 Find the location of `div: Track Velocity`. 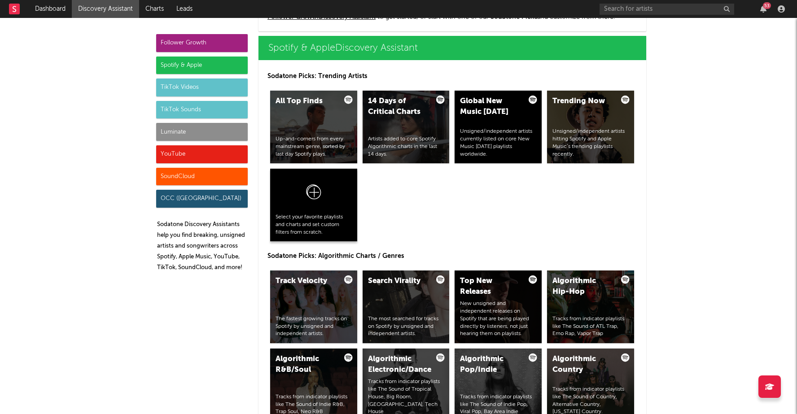

div: Track Velocity is located at coordinates (306, 281).